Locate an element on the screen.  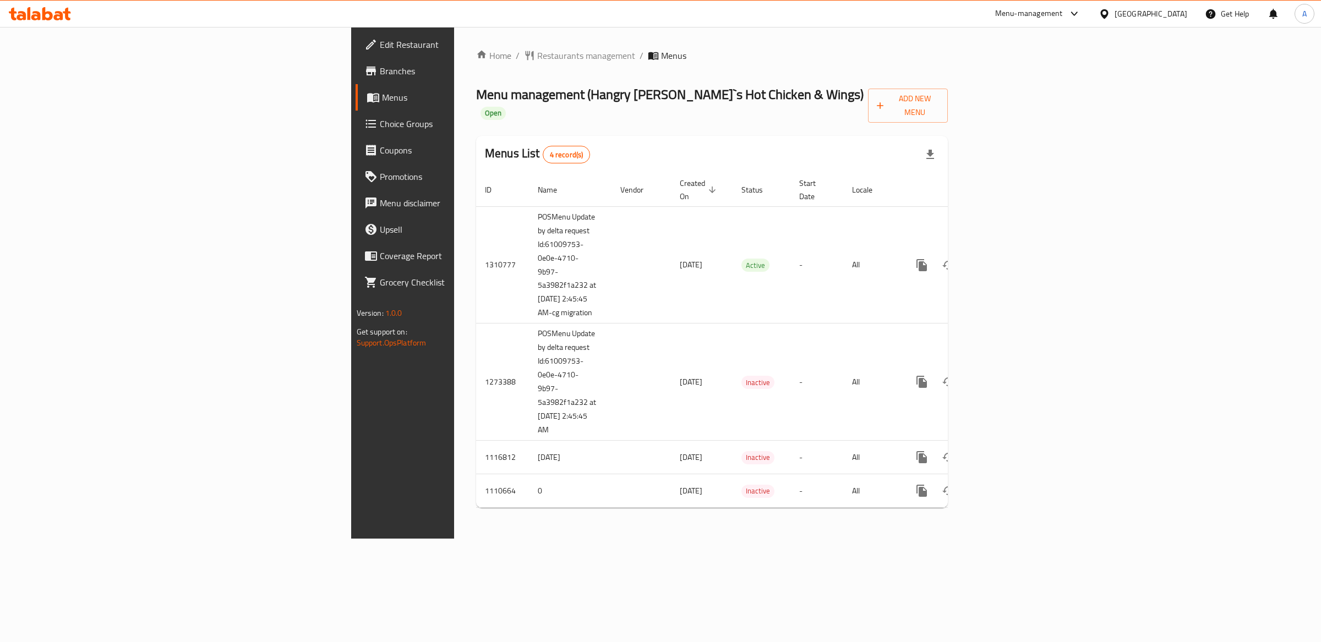
span: Restaurants management is located at coordinates (586, 56).